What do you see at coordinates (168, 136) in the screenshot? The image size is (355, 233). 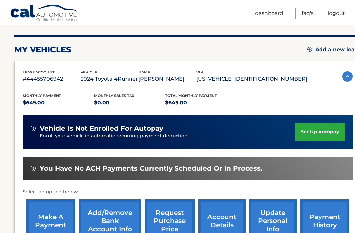 I see `p: Enroll your vehicle in automatic recurring payment deduction.` at bounding box center [168, 136].